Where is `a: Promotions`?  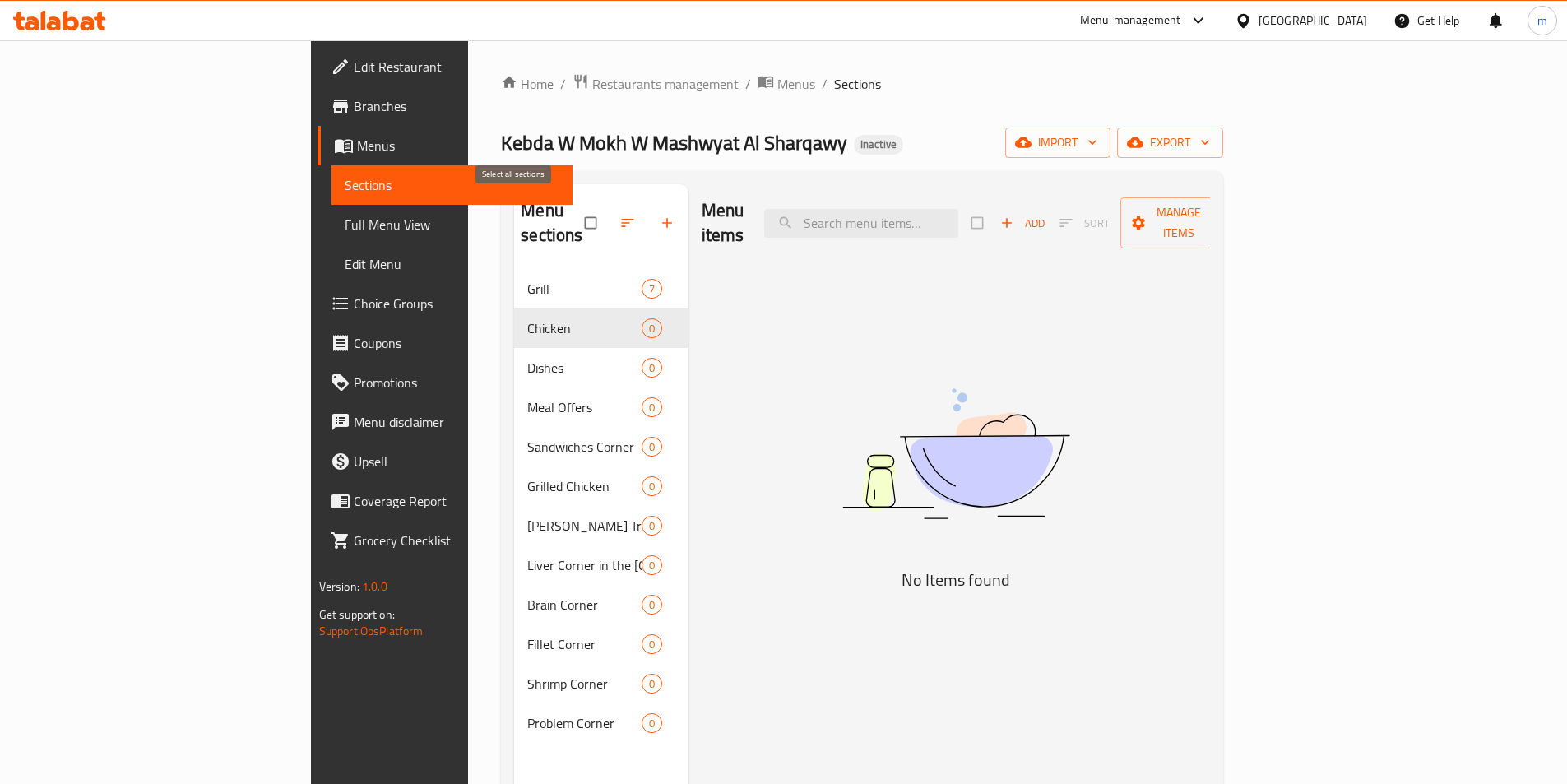 a: Promotions is located at coordinates (445, 382).